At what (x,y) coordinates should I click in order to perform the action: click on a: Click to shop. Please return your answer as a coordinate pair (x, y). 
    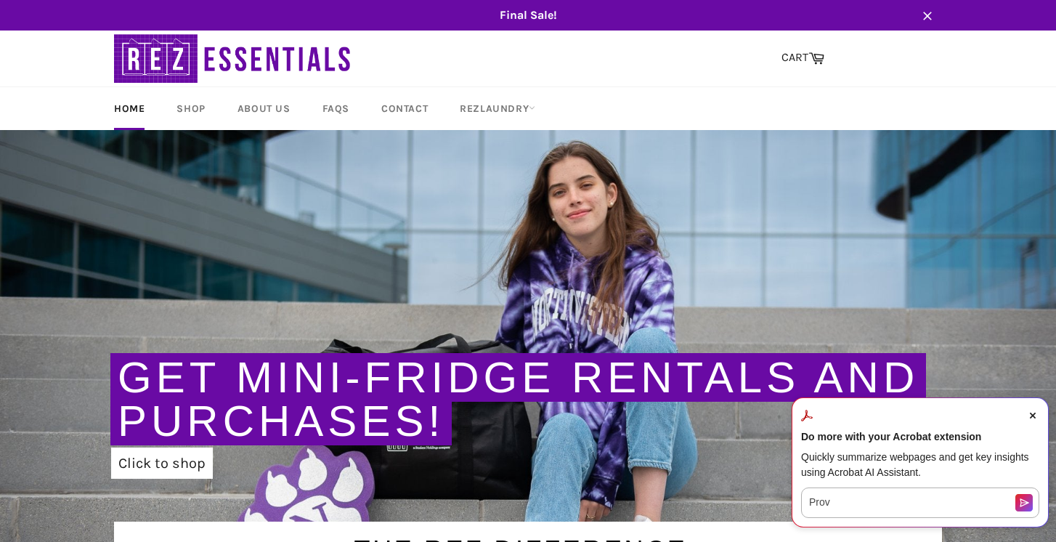
    Looking at the image, I should click on (162, 463).